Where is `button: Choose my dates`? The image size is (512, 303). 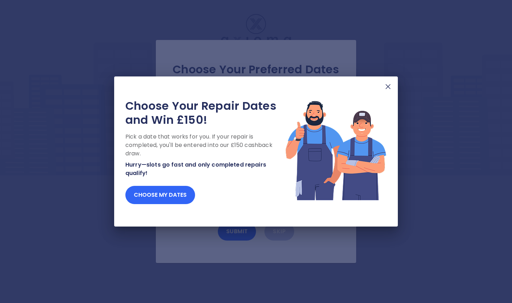
button: Choose my dates is located at coordinates (160, 195).